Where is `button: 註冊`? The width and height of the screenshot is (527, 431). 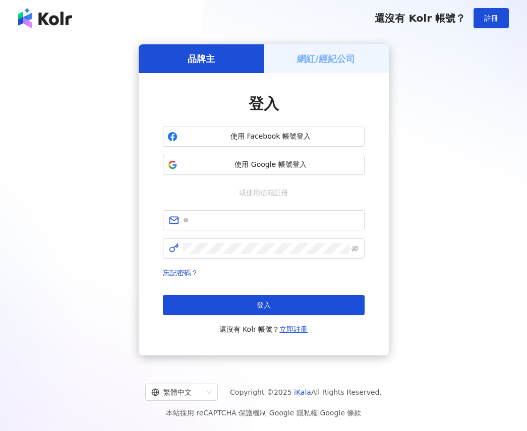
button: 註冊 is located at coordinates (491, 18).